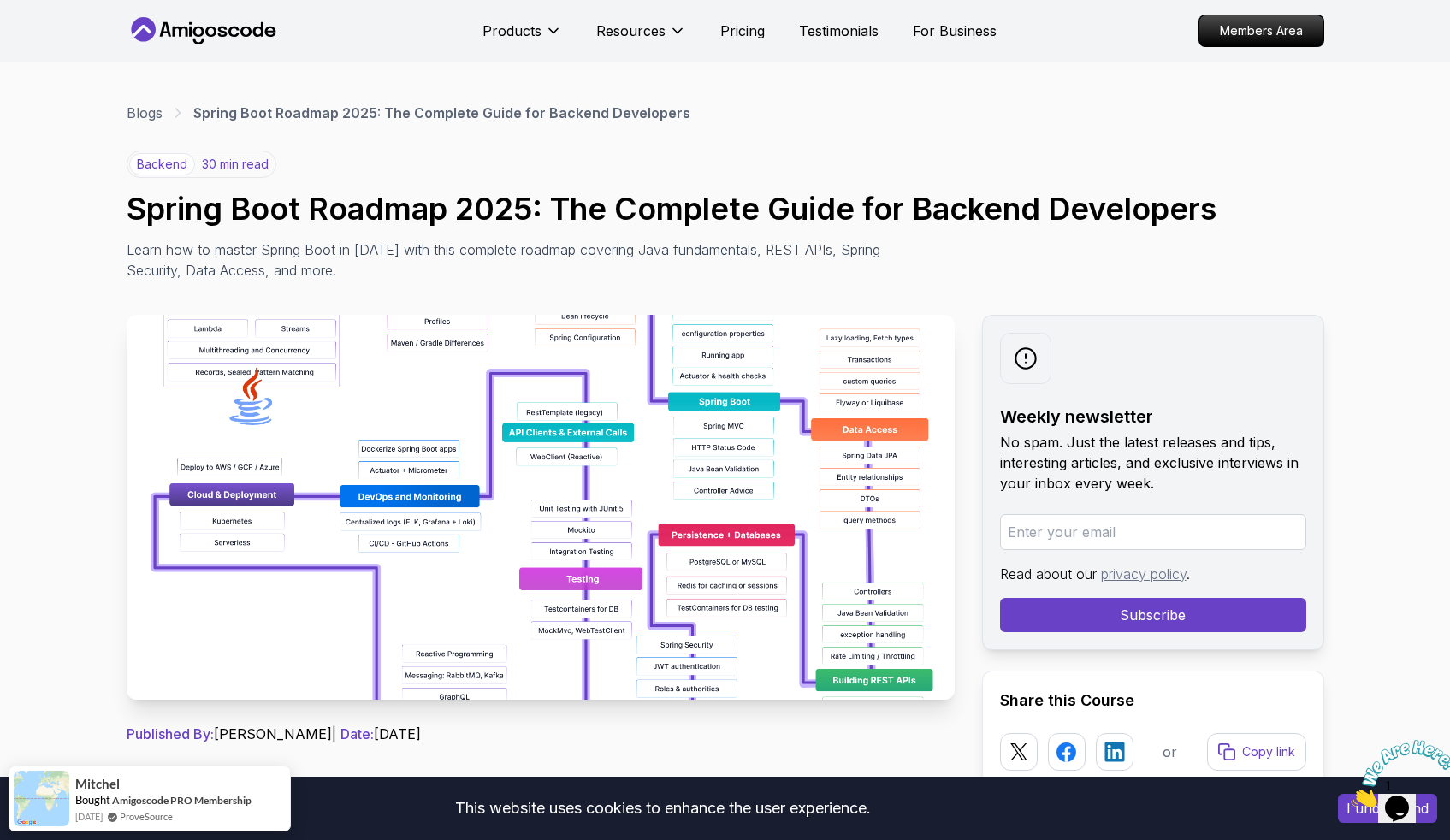  I want to click on img: Spring Boot Roadmap 2025: The Complete Guide for Backend Developers thumbnail, so click(541, 507).